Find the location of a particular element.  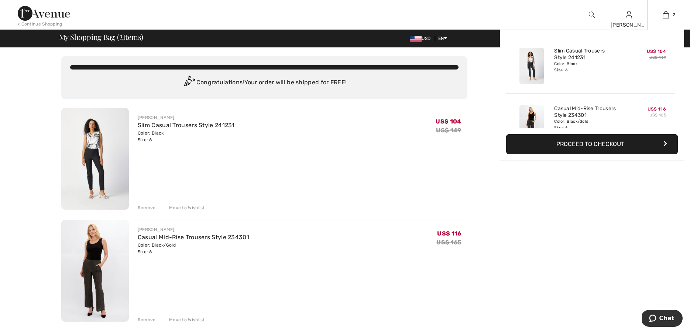

img: My Bag is located at coordinates (666, 15).